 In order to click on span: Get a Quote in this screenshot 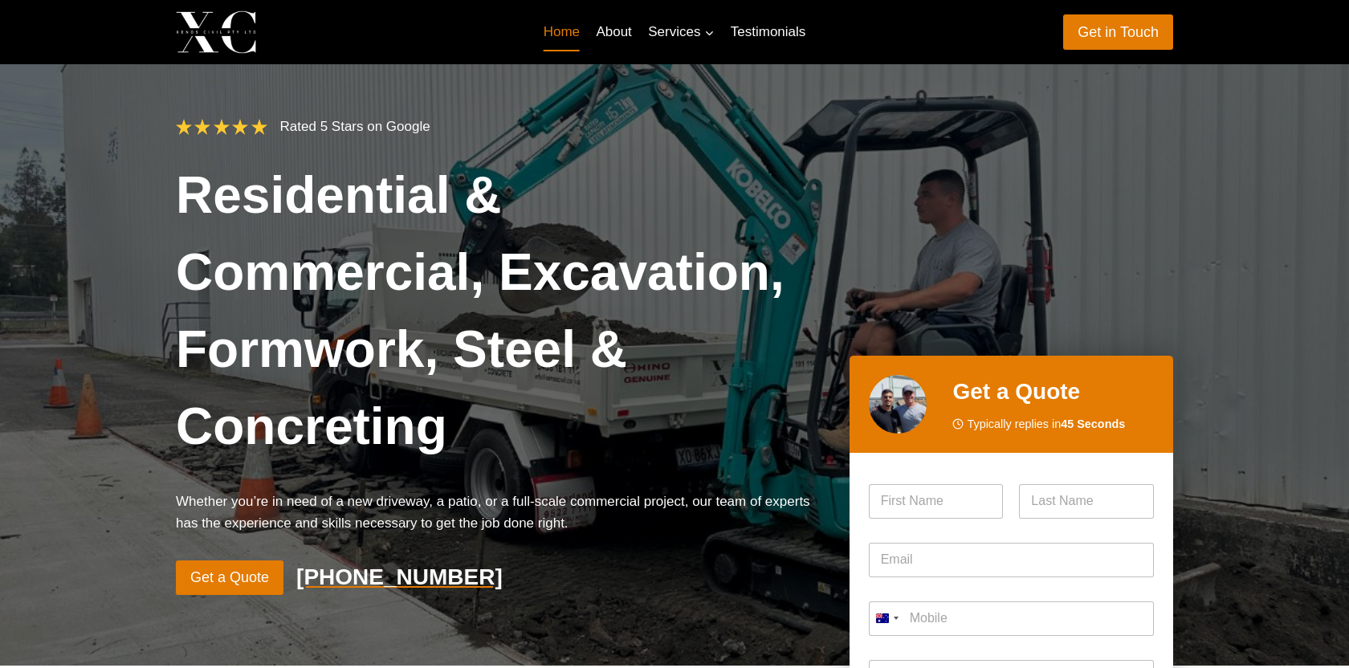, I will do `click(230, 577)`.